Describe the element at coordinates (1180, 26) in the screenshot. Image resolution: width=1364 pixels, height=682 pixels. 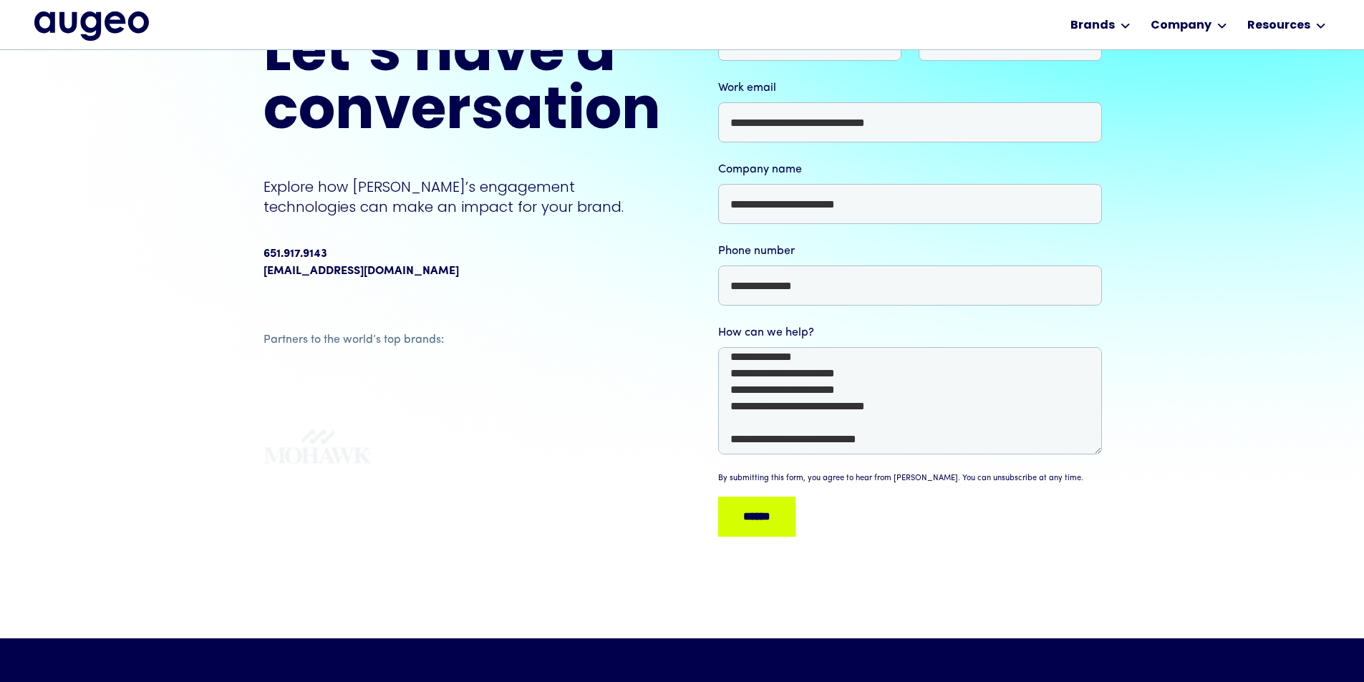
I see `div: Company` at that location.